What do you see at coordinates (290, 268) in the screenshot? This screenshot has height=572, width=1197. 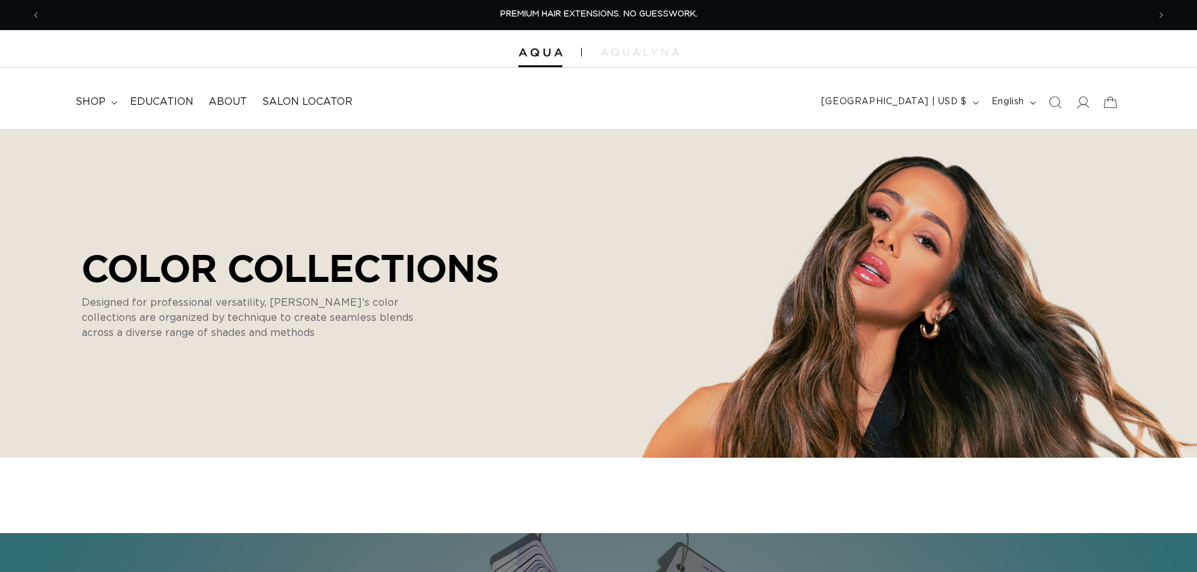 I see `p: COLOR COLLECTIONS` at bounding box center [290, 268].